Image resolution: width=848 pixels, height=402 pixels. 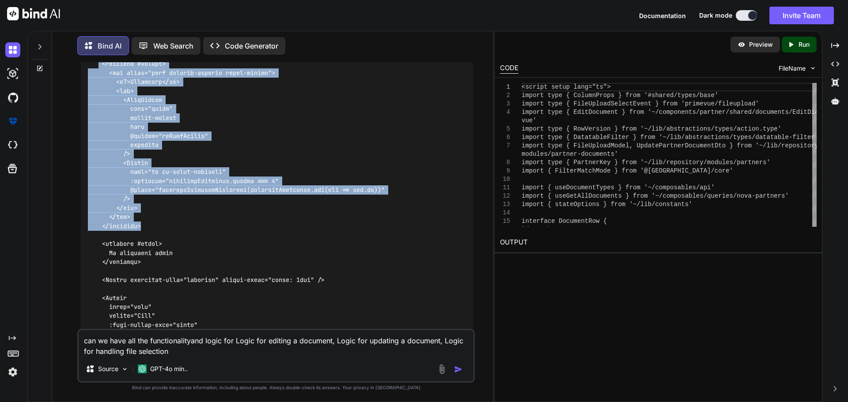 What do you see at coordinates (792, 68) in the screenshot?
I see `span: FileName` at bounding box center [792, 68].